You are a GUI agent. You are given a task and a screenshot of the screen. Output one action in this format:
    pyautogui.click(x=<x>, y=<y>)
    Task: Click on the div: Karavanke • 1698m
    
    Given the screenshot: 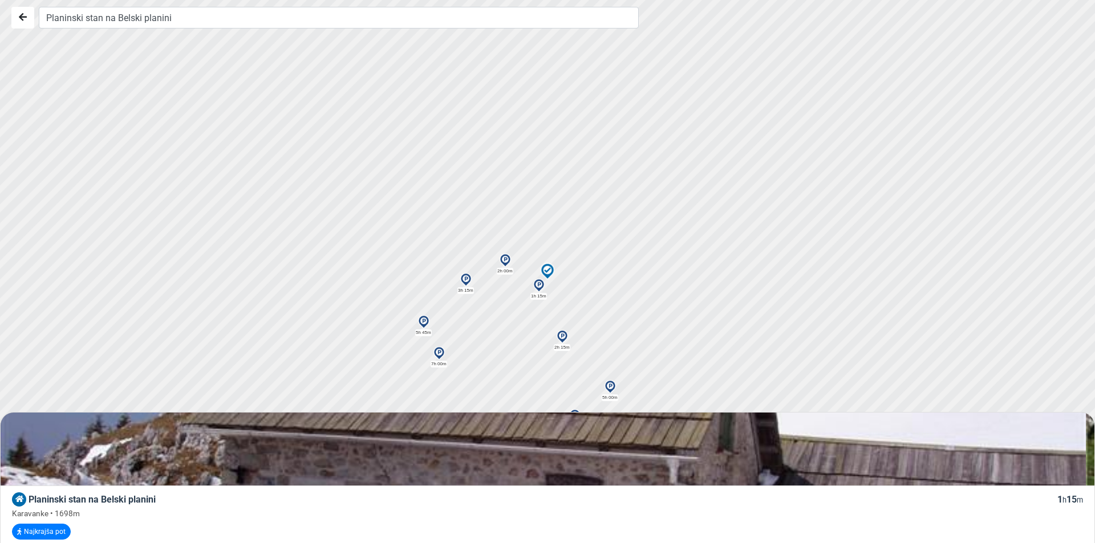 What is the action you would take?
    pyautogui.click(x=547, y=514)
    